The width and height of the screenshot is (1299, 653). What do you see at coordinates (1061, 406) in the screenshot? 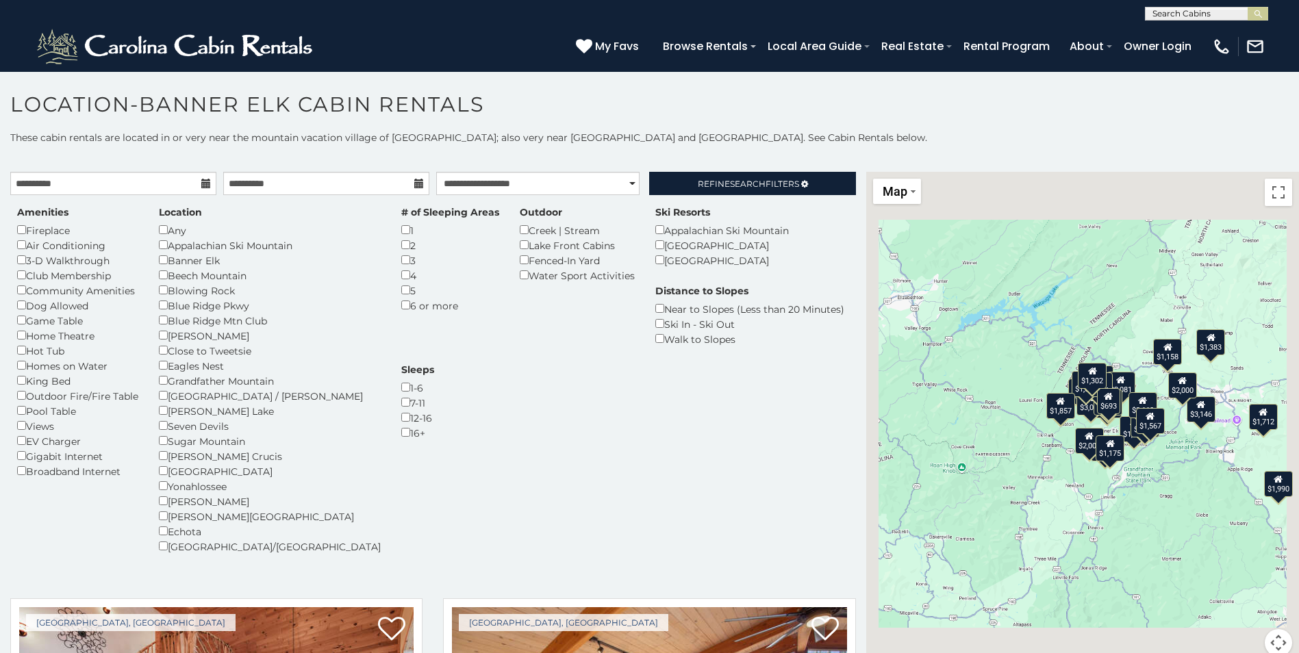
I see `div: $1,857` at bounding box center [1061, 406].